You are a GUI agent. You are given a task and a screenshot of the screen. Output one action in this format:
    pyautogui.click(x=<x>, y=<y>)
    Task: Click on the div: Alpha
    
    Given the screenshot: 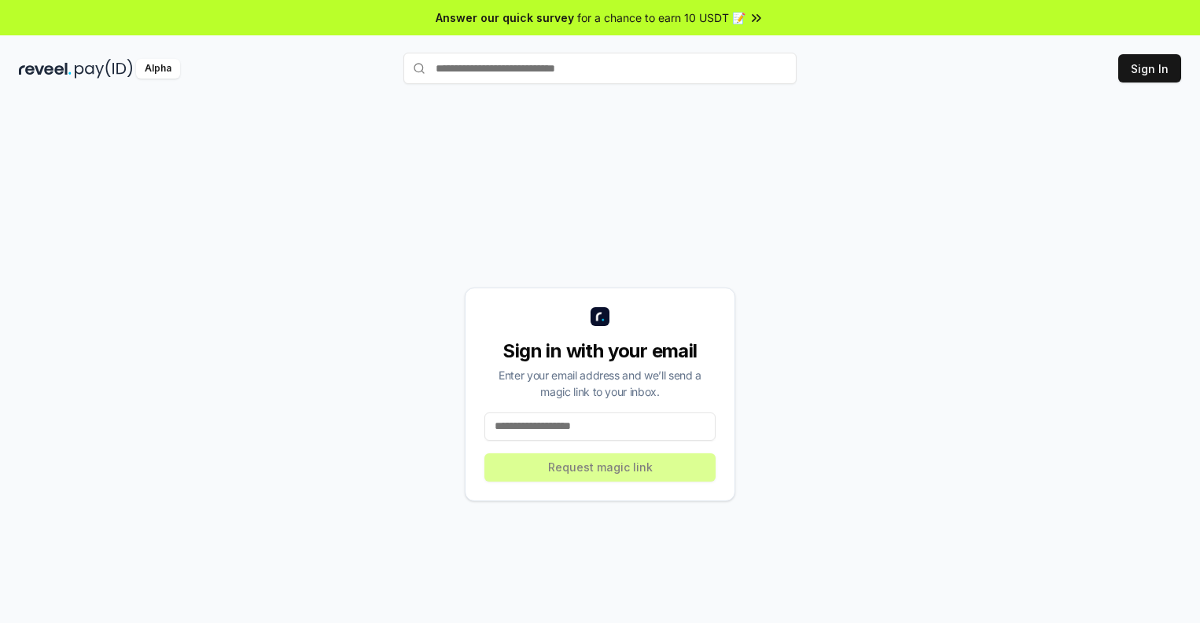 What is the action you would take?
    pyautogui.click(x=158, y=68)
    